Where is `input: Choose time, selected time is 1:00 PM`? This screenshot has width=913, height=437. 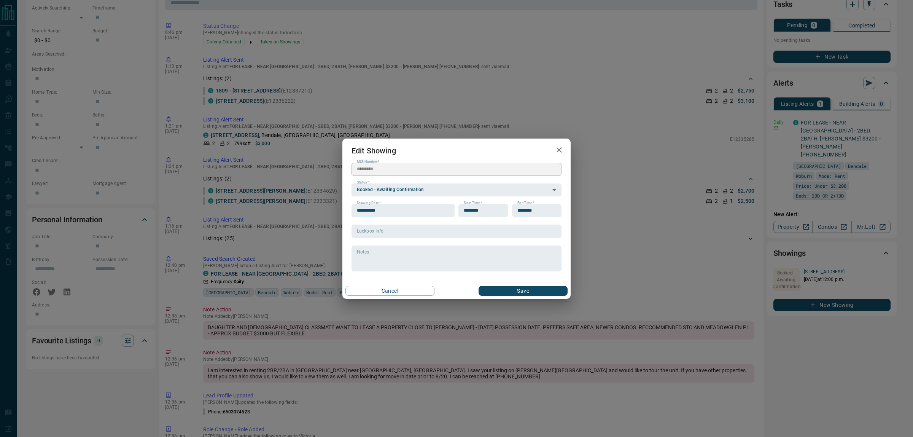 input: Choose time, selected time is 1:00 PM is located at coordinates (534, 210).